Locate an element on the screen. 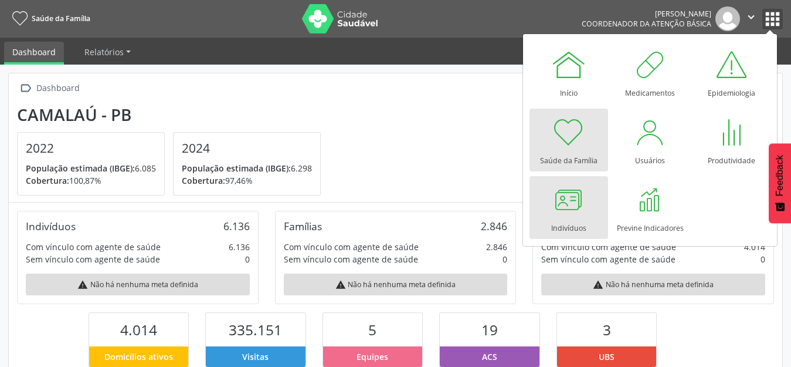 This screenshot has height=367, width=791. span: UBS is located at coordinates (607, 356).